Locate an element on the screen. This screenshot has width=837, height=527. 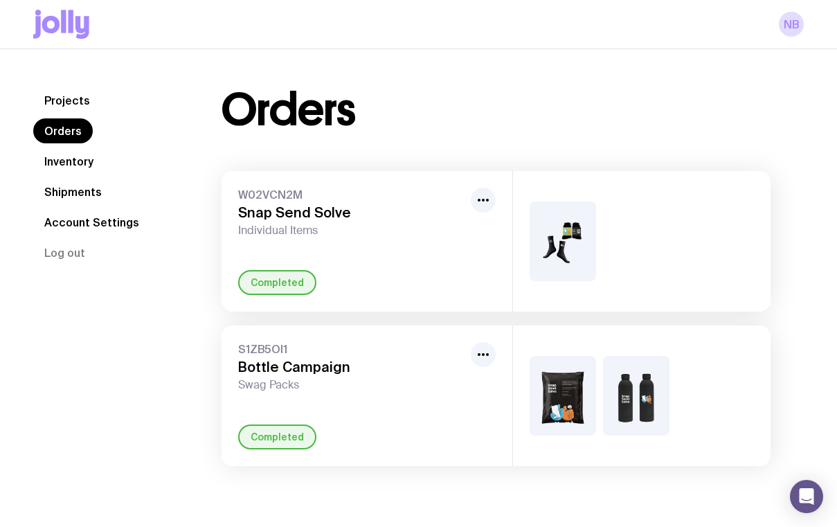
button: Log out is located at coordinates (64, 253).